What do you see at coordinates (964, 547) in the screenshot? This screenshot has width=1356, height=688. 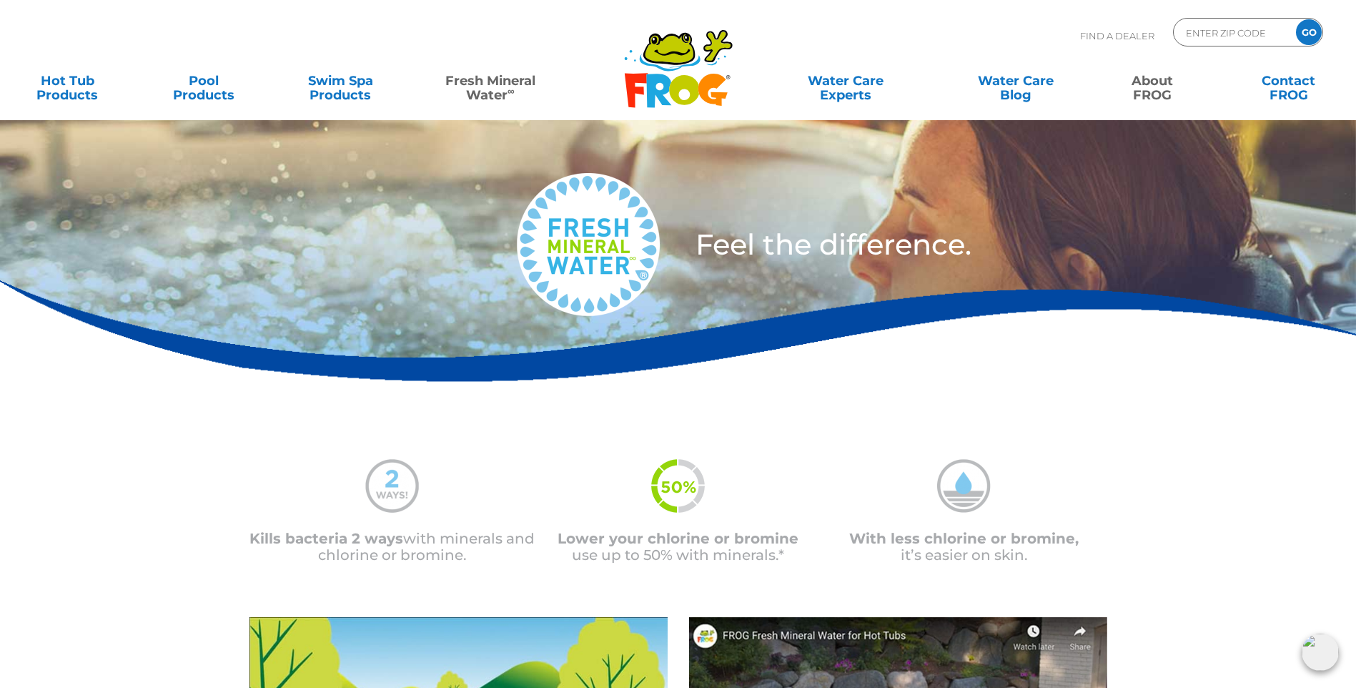 I see `p: it’s easier on skin.` at bounding box center [964, 547].